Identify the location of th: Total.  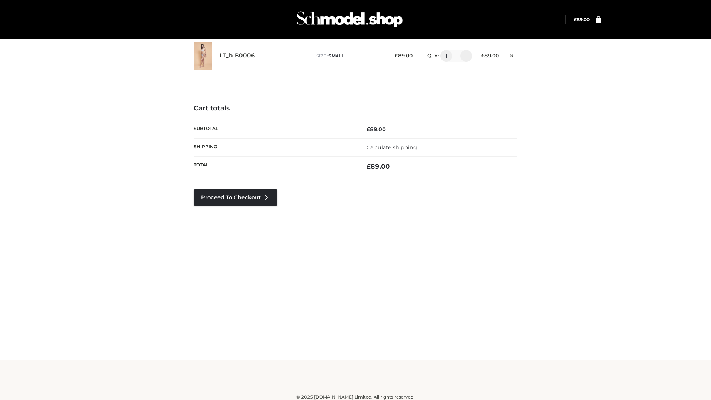
(274, 166).